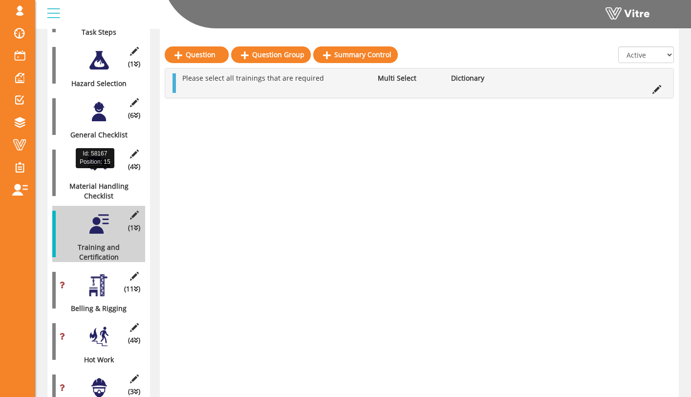 Image resolution: width=691 pixels, height=397 pixels. I want to click on a: Summary Control, so click(355, 55).